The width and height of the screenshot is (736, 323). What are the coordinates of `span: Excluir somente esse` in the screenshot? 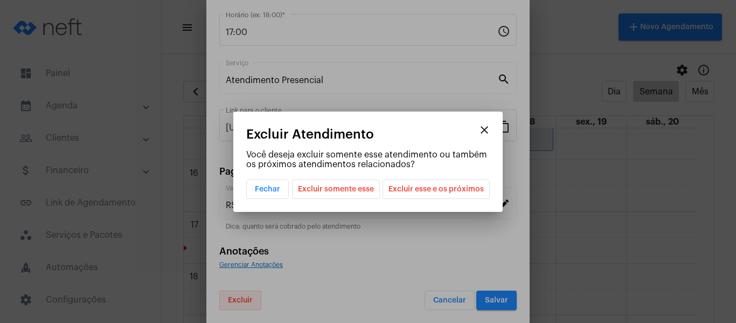 It's located at (336, 189).